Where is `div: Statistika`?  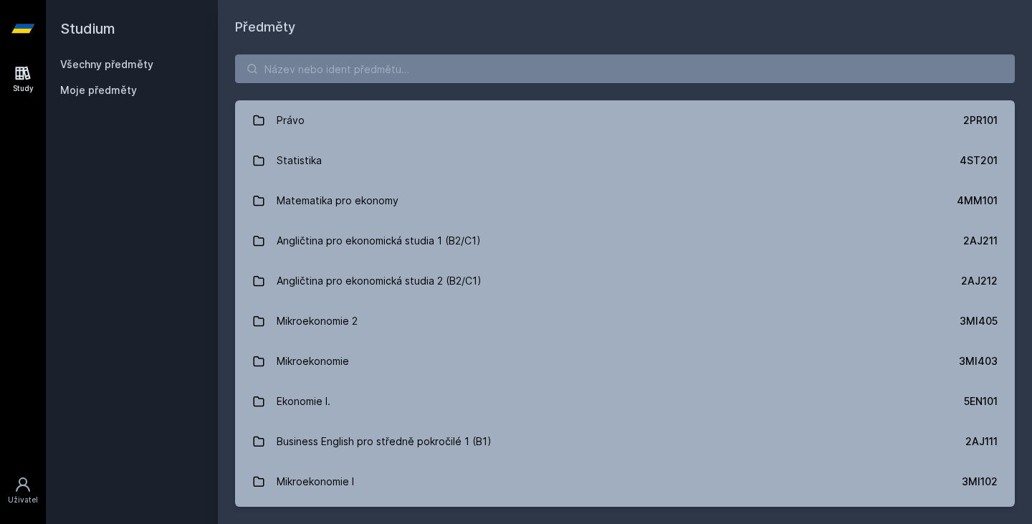
div: Statistika is located at coordinates (299, 160).